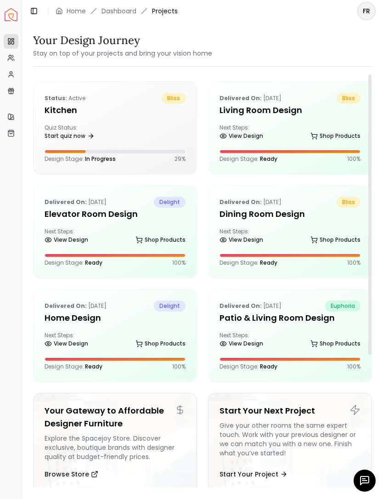 Image resolution: width=383 pixels, height=499 pixels. I want to click on div: Give your other rooms the same expert touch. Work with your previous designer or we can match you..., so click(290, 441).